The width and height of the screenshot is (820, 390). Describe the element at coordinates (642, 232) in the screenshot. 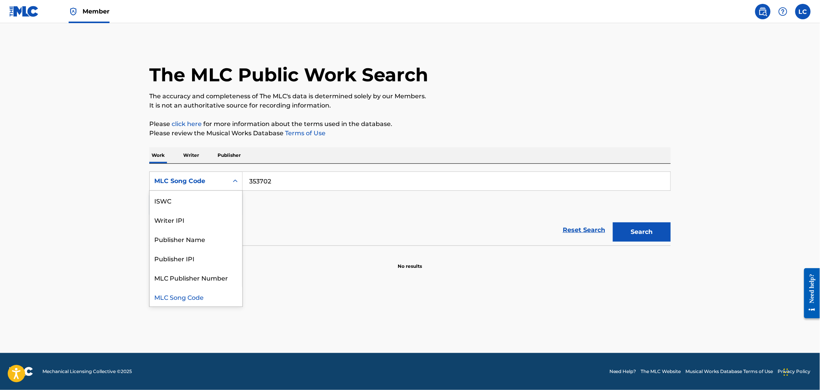

I see `button: Search` at that location.